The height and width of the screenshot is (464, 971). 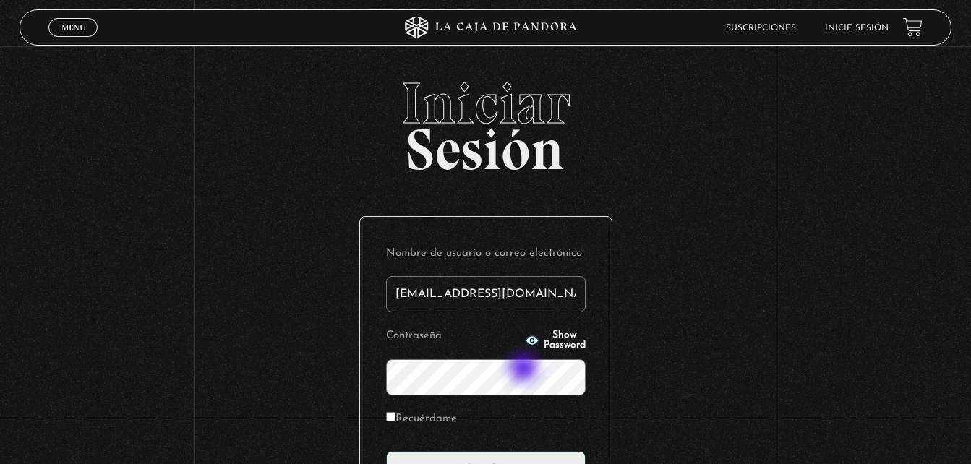 What do you see at coordinates (485, 103) in the screenshot?
I see `span: Iniciar` at bounding box center [485, 103].